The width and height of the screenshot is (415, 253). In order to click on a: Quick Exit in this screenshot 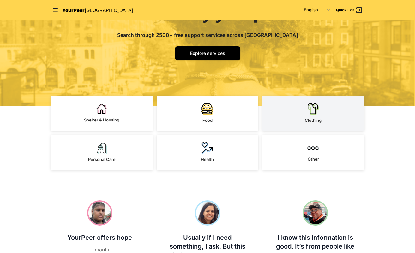, I will do `click(349, 10)`.